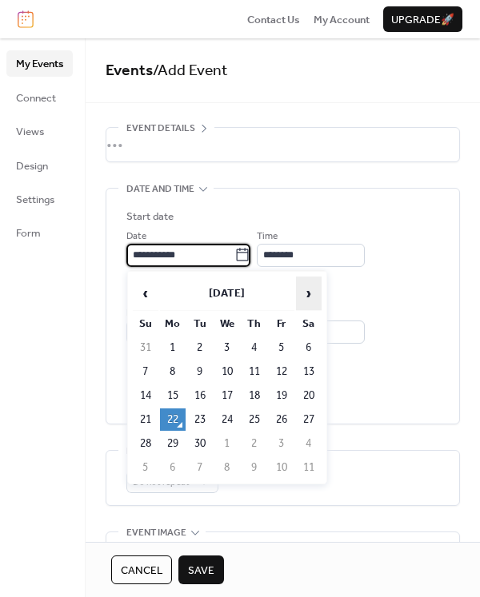 Image resolution: width=480 pixels, height=597 pixels. Describe the element at coordinates (173, 324) in the screenshot. I see `th: Mo` at that location.